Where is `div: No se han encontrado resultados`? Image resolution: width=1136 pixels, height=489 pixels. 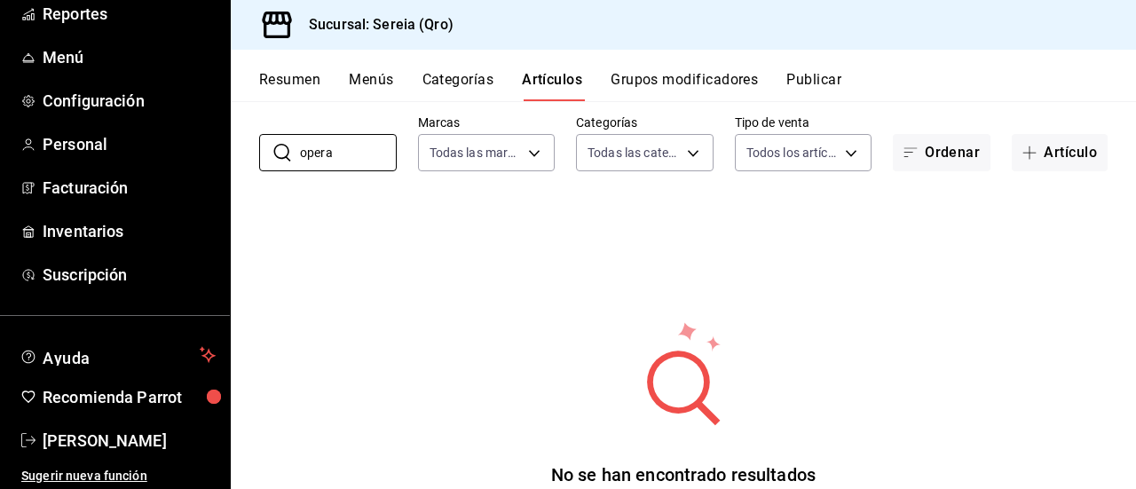 div: No se han encontrado resultados is located at coordinates (684, 475).